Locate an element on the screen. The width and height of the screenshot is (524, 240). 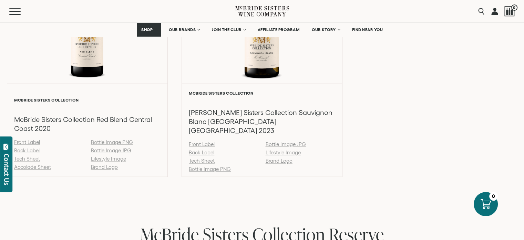
button: Mobile Menu Trigger is located at coordinates (22, 11).